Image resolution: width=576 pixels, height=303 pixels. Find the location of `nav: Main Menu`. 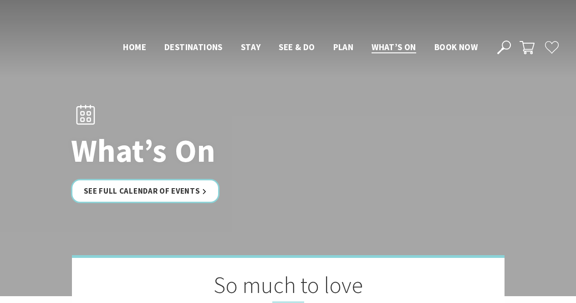

nav: Main Menu is located at coordinates (300, 47).